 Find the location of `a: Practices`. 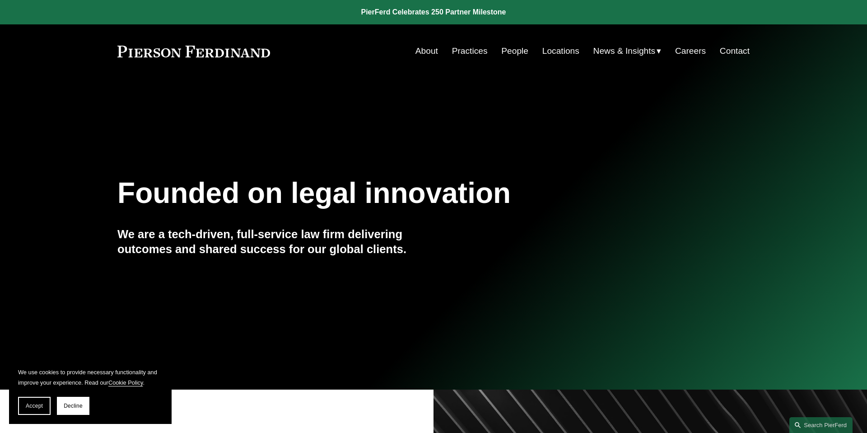

a: Practices is located at coordinates (470, 51).